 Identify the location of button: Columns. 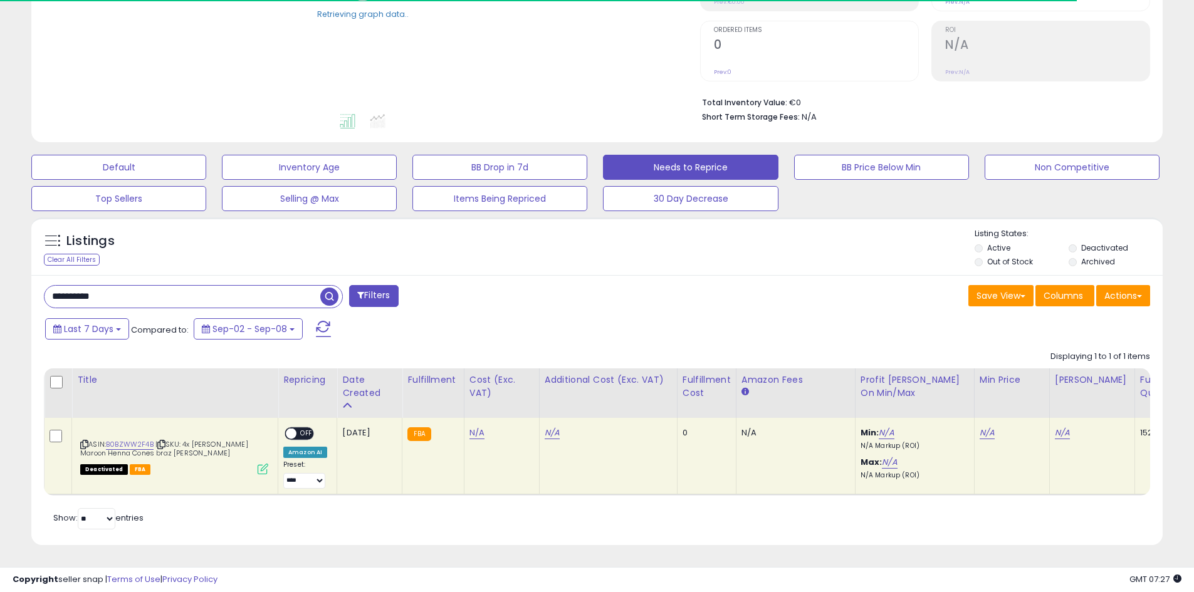
(1065, 296).